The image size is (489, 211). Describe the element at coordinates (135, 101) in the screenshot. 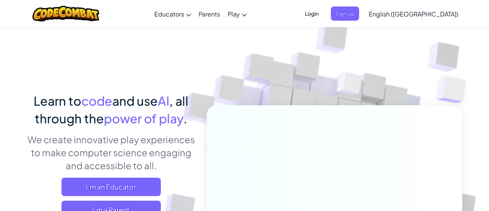

I see `span: and use` at that location.